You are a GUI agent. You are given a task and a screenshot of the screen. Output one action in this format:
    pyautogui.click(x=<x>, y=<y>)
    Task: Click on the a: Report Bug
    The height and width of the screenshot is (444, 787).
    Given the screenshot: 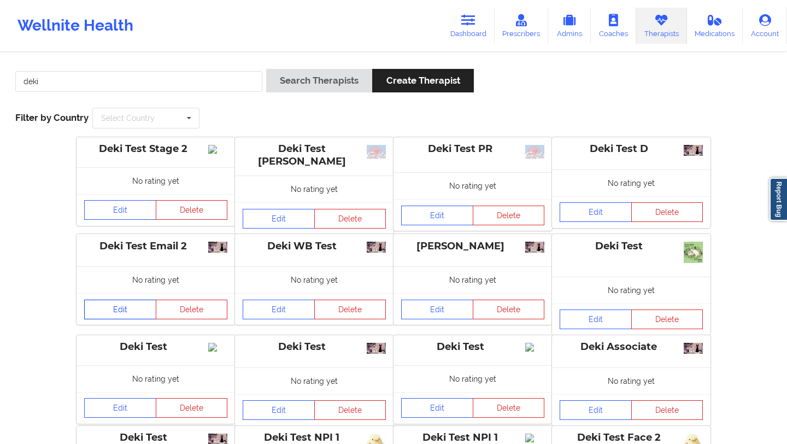 What is the action you would take?
    pyautogui.click(x=778, y=199)
    